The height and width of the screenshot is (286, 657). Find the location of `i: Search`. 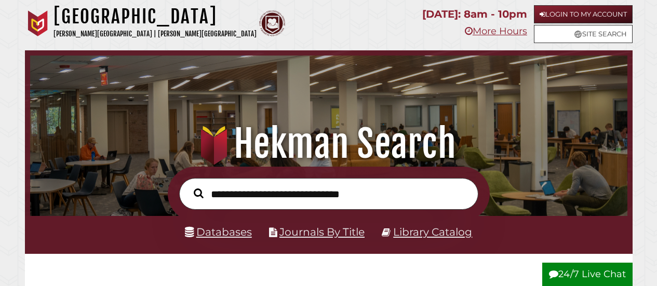

i: Search is located at coordinates (198, 193).